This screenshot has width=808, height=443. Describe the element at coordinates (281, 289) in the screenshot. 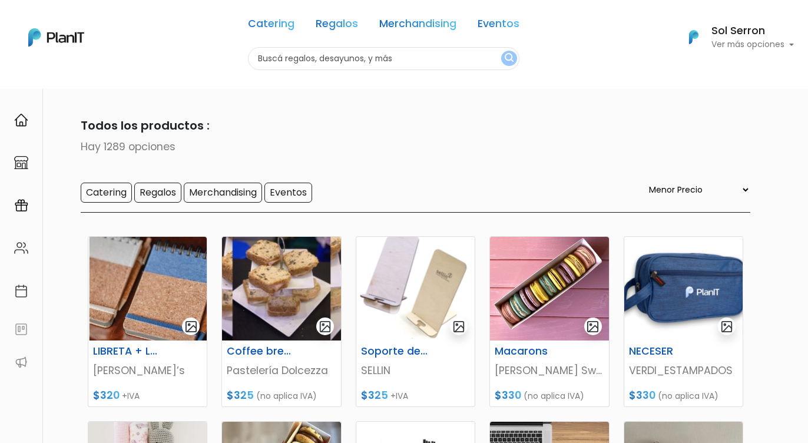

I see `img: thumb_img-2155__1_.jpg` at that location.